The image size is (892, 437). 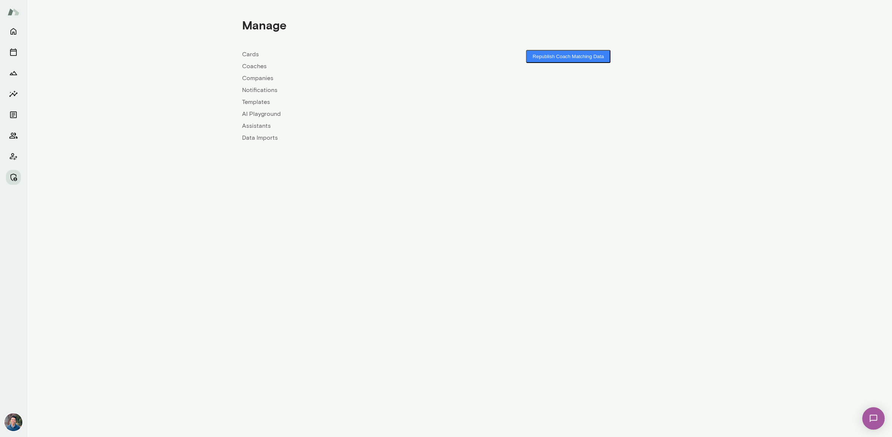 I want to click on button: Growth Plan, so click(x=13, y=73).